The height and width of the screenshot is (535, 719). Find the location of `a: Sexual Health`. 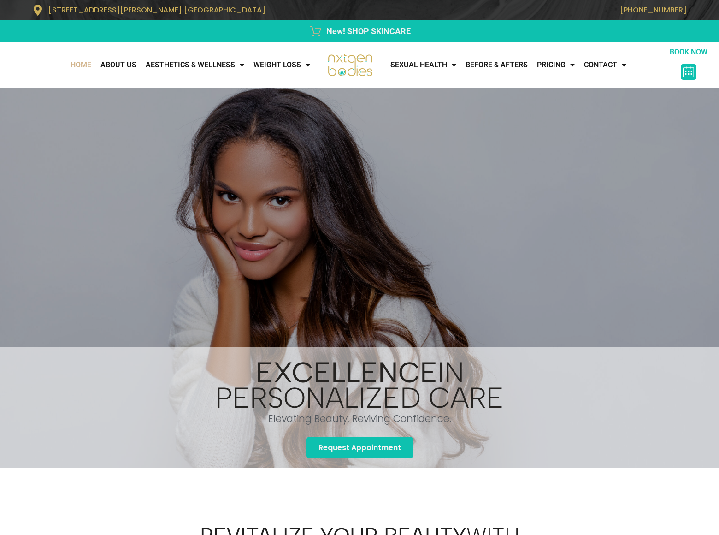

a: Sexual Health is located at coordinates (423, 65).